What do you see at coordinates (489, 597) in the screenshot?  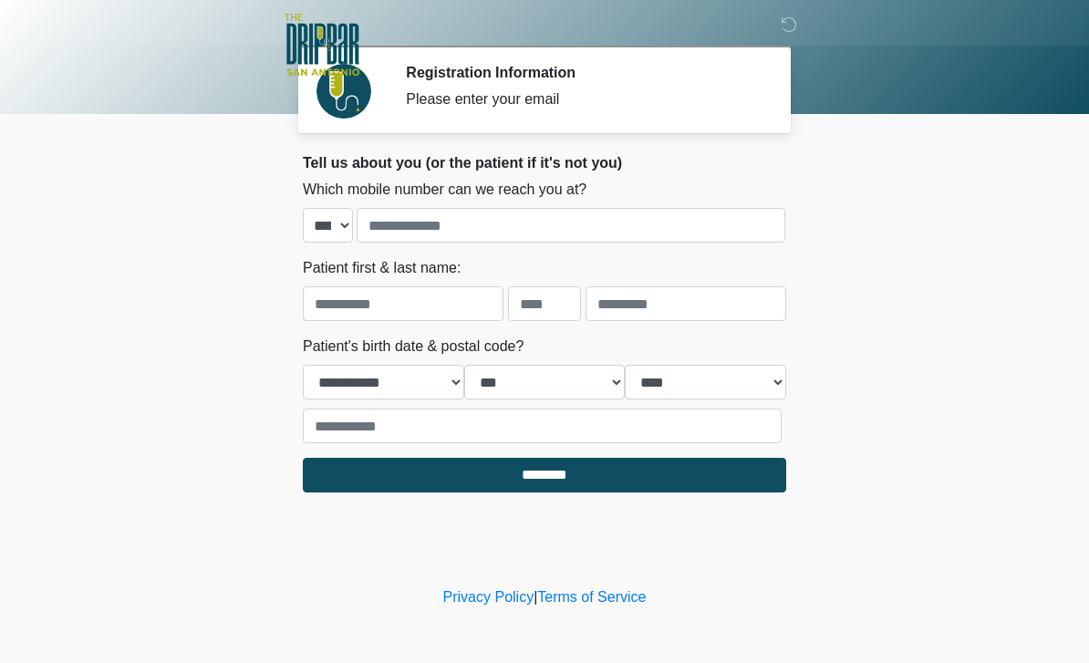 I see `a: Privacy Policy` at bounding box center [489, 597].